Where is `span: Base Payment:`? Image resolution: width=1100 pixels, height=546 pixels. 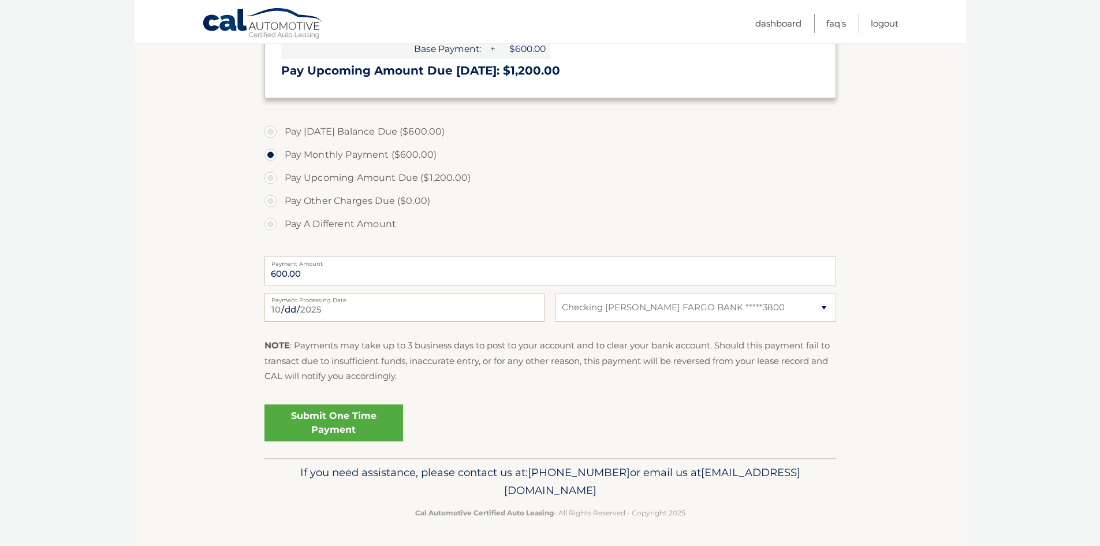 span: Base Payment: is located at coordinates (384, 49).